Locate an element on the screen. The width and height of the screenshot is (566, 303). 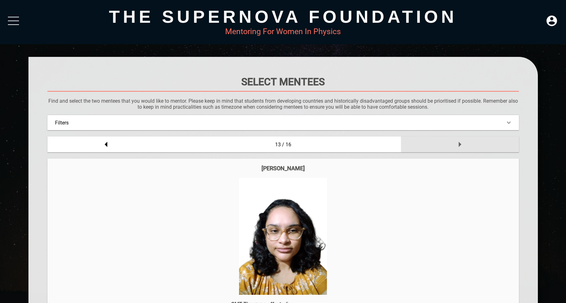
h1: Select Mentees is located at coordinates (283, 82).